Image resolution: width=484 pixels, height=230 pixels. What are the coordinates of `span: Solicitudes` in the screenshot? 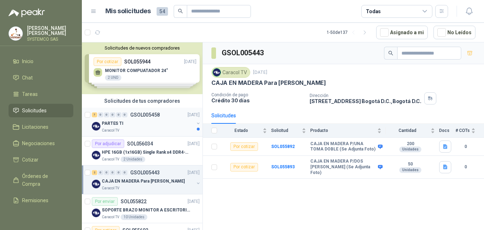 It's located at (34, 110).